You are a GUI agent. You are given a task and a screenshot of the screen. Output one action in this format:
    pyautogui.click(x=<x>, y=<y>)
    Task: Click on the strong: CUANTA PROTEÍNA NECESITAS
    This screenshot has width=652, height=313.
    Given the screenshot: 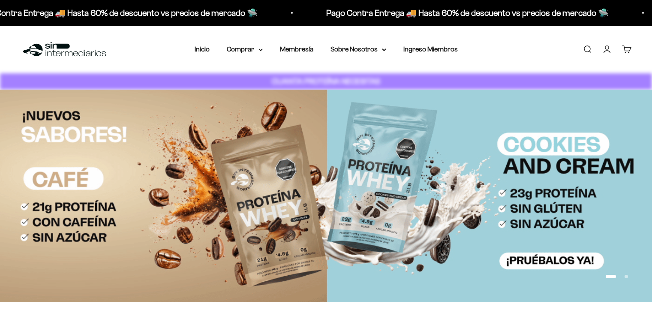 What is the action you would take?
    pyautogui.click(x=326, y=81)
    